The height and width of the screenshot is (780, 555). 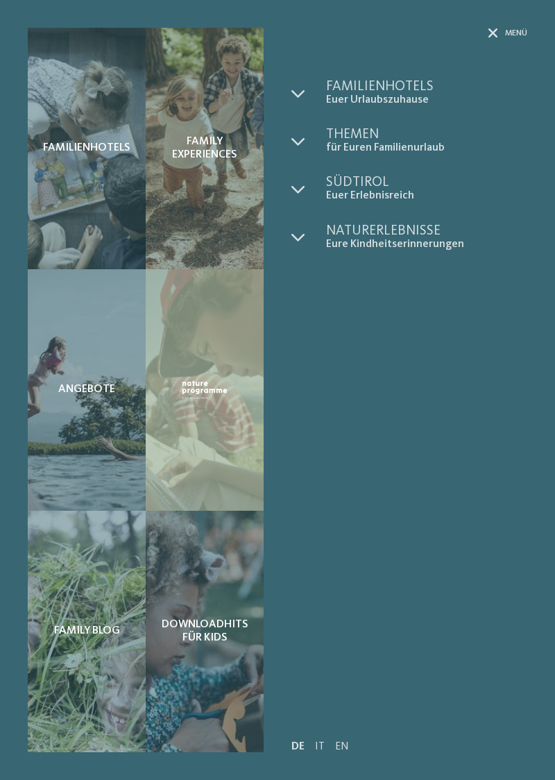 What do you see at coordinates (205, 390) in the screenshot?
I see `a: Anfrage Nature Programme` at bounding box center [205, 390].